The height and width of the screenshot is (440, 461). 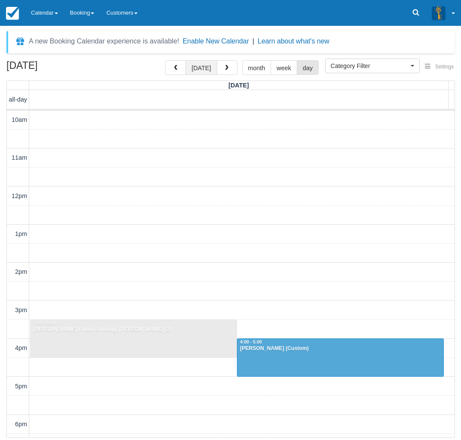 What do you see at coordinates (284, 68) in the screenshot?
I see `button: week` at bounding box center [284, 68].